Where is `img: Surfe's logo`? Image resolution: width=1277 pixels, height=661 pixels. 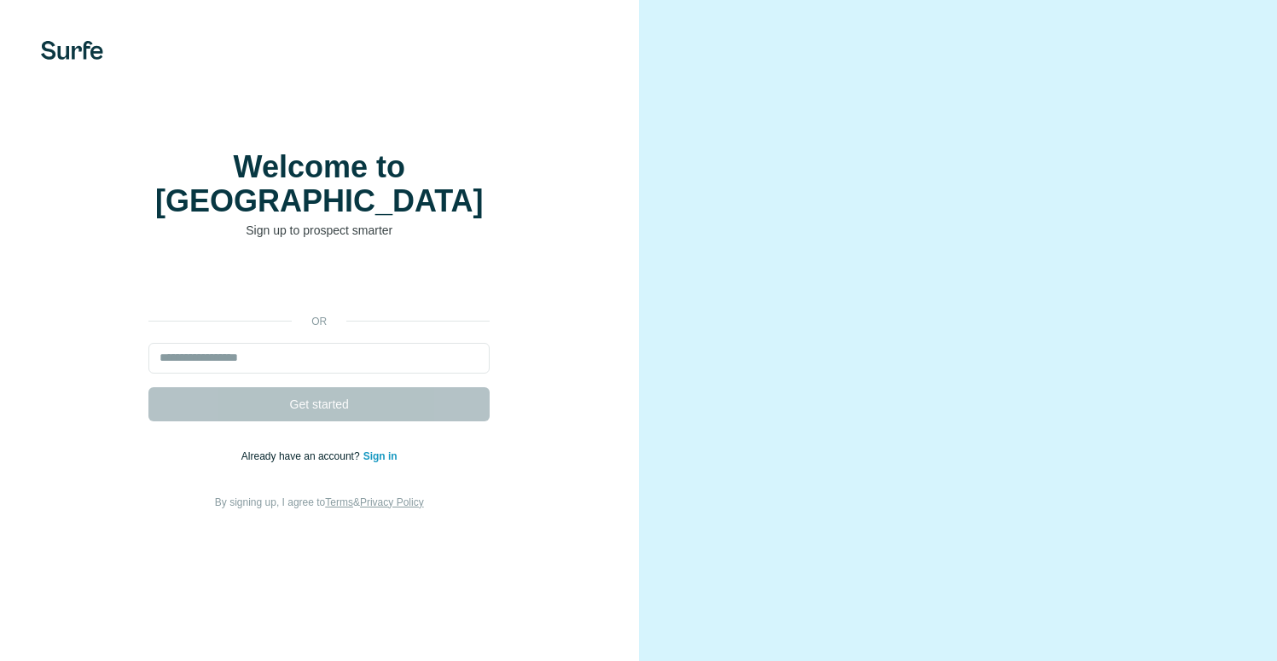 img: Surfe's logo is located at coordinates (72, 50).